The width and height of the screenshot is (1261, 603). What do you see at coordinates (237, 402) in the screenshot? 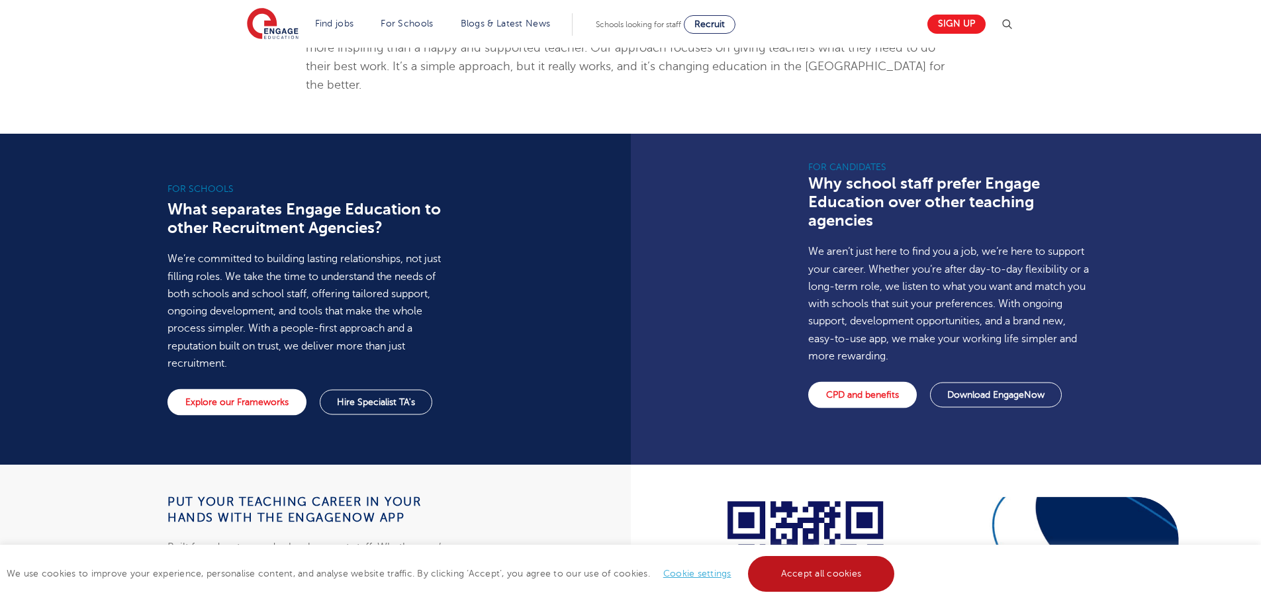
I see `a: Explore our Frameworks` at bounding box center [237, 402].